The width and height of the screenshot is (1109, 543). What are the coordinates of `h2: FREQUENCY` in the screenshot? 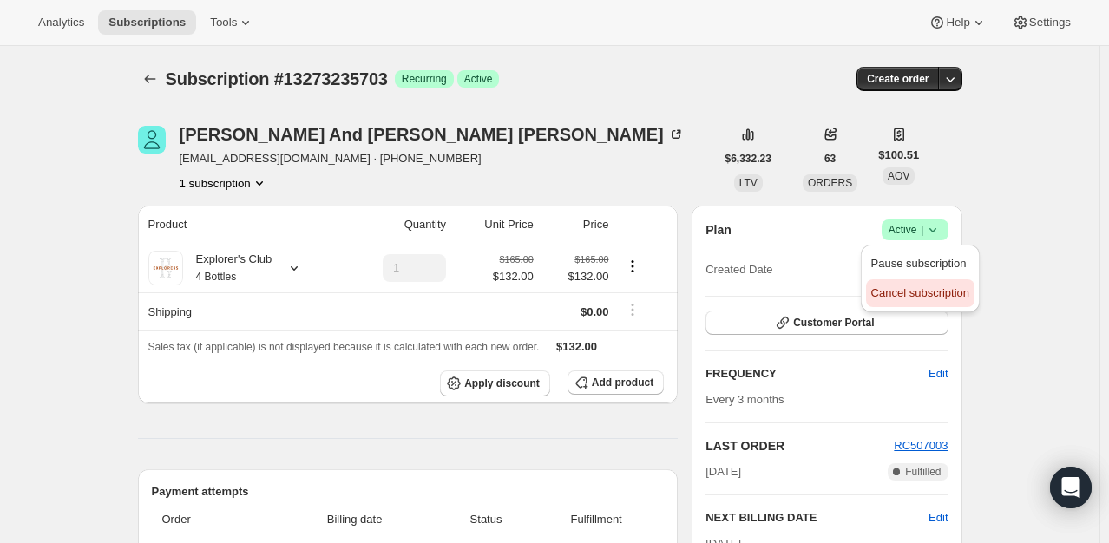 It's located at (816, 374).